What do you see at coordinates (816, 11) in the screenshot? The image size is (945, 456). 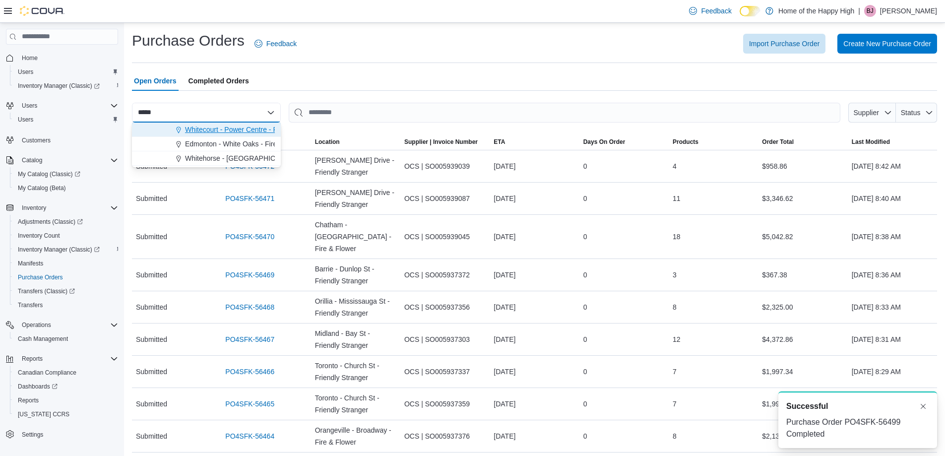 I see `p: Home of the Happy High` at bounding box center [816, 11].